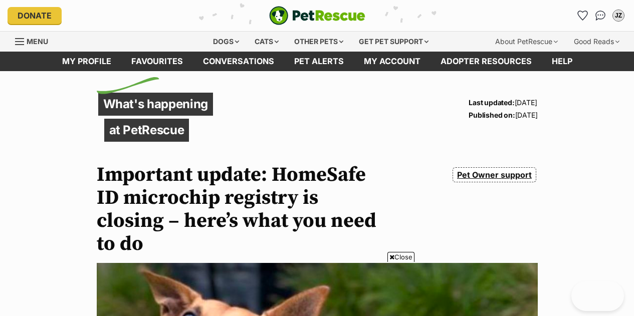 The height and width of the screenshot is (316, 634). What do you see at coordinates (267, 42) in the screenshot?
I see `div: Cats` at bounding box center [267, 42].